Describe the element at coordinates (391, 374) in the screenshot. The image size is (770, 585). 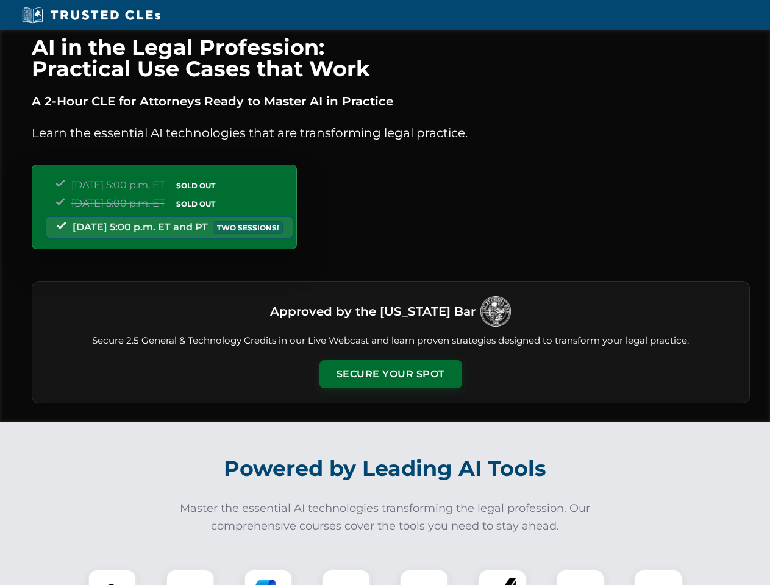
I see `button: Secure Your Spot` at that location.